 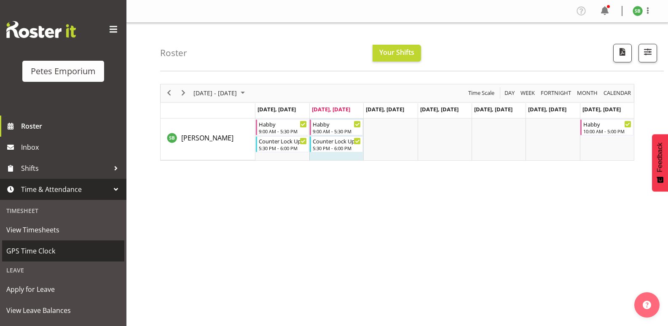 I want to click on span: View Leave Balances, so click(x=63, y=310).